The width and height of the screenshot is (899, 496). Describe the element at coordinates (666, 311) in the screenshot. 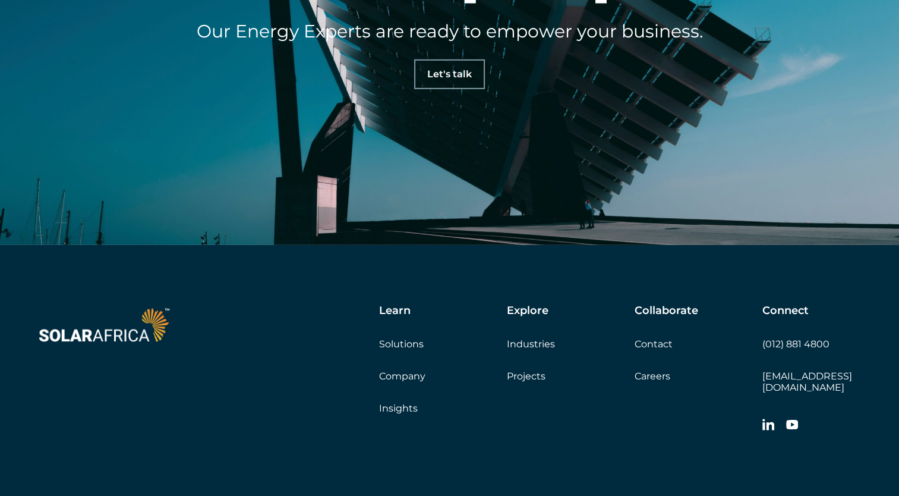

I see `h5: Collaborate` at that location.